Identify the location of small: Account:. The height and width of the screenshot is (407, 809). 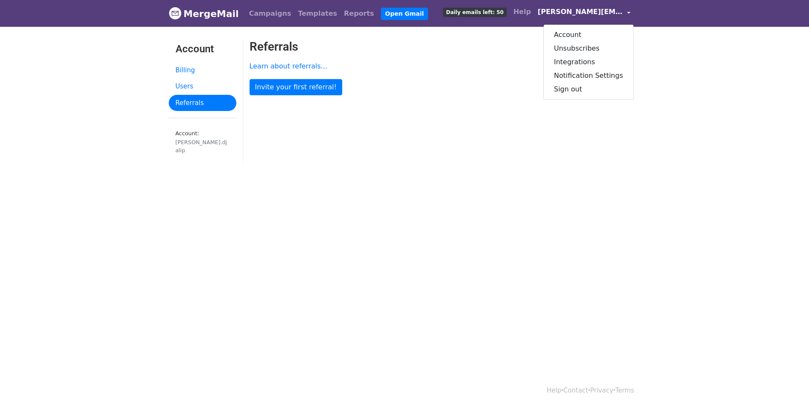
(202, 142).